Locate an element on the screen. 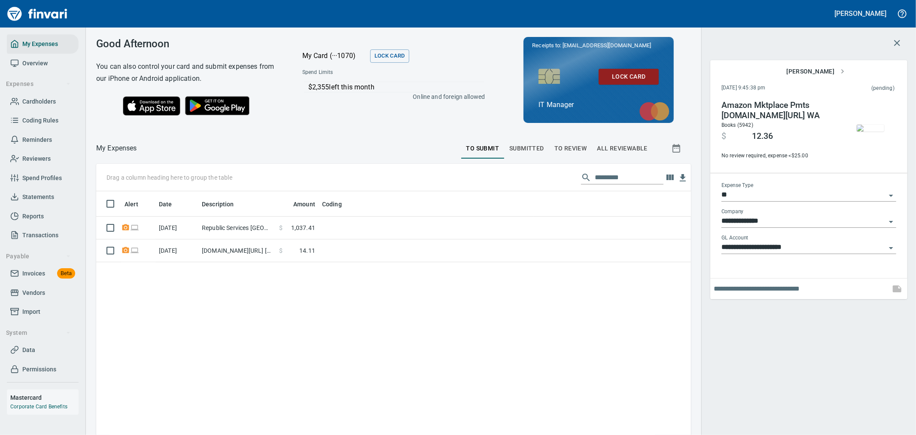  a: Corporate Card Benefits is located at coordinates (39, 406).